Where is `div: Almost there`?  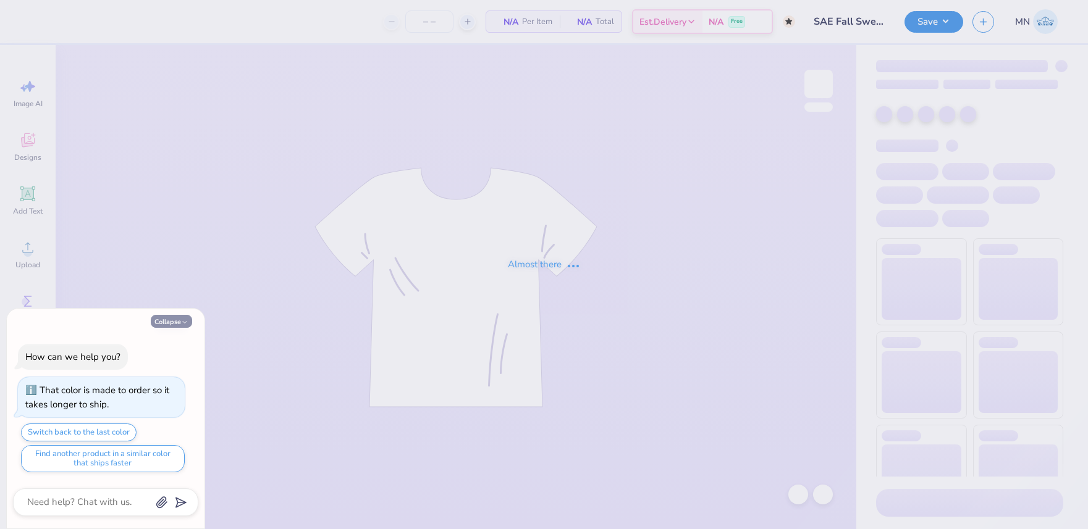 div: Almost there is located at coordinates (544, 264).